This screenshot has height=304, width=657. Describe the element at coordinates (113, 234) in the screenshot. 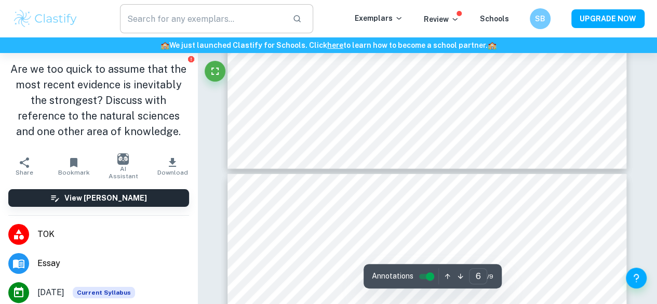

I see `span: TOK` at that location.